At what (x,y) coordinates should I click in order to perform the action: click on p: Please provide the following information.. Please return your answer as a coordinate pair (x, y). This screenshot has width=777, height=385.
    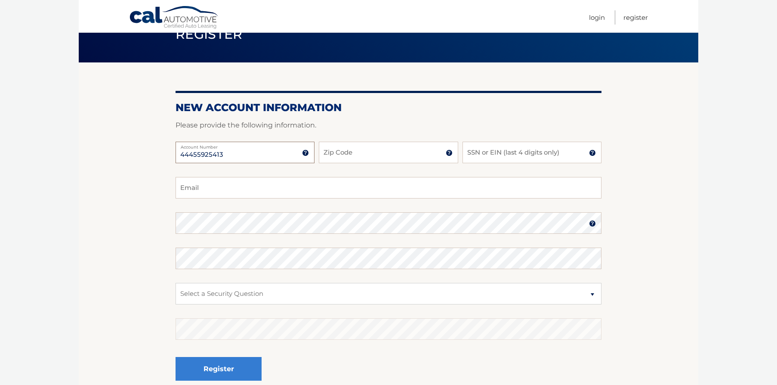
    Looking at the image, I should click on (389, 125).